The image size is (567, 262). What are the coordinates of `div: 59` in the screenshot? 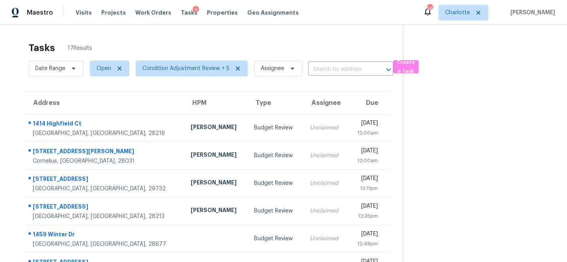 It's located at (430, 9).